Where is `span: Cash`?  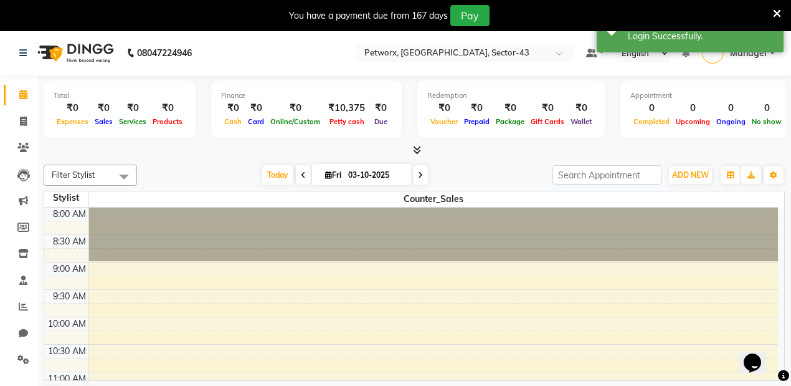 span: Cash is located at coordinates (233, 121).